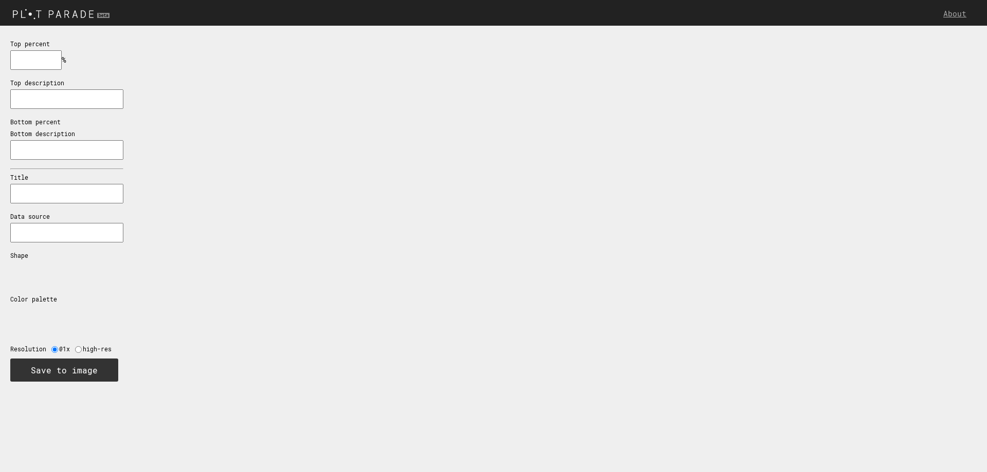  What do you see at coordinates (67, 83) in the screenshot?
I see `p: Top description` at bounding box center [67, 83].